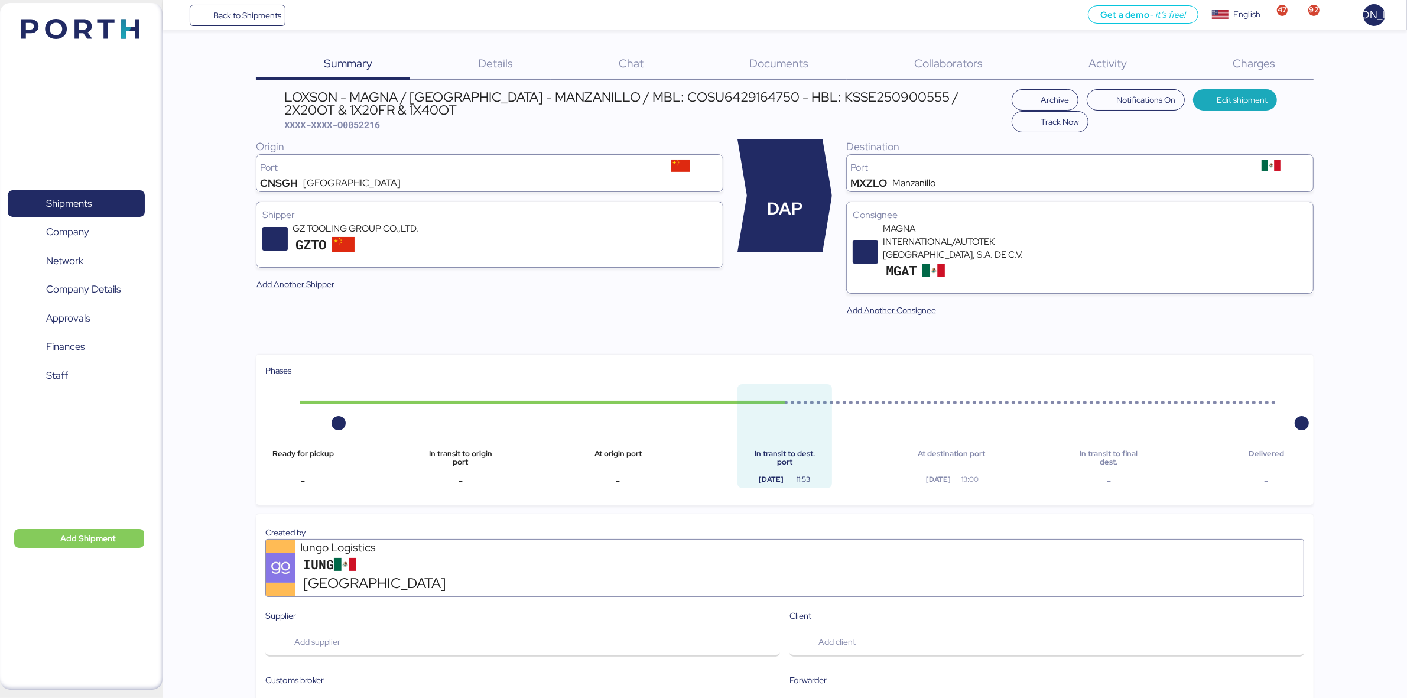 This screenshot has height=698, width=1407. What do you see at coordinates (803, 479) in the screenshot?
I see `div: 11:53` at bounding box center [803, 479].